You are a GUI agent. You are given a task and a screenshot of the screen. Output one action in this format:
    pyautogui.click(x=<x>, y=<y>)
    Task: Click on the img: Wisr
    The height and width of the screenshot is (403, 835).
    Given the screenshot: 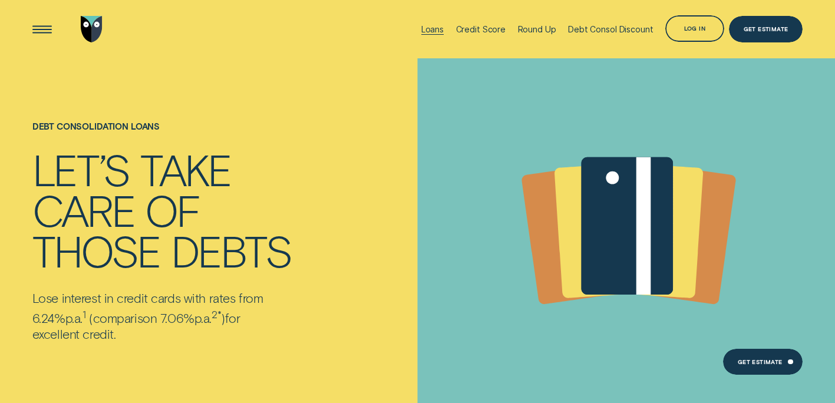 What is the action you would take?
    pyautogui.click(x=91, y=29)
    